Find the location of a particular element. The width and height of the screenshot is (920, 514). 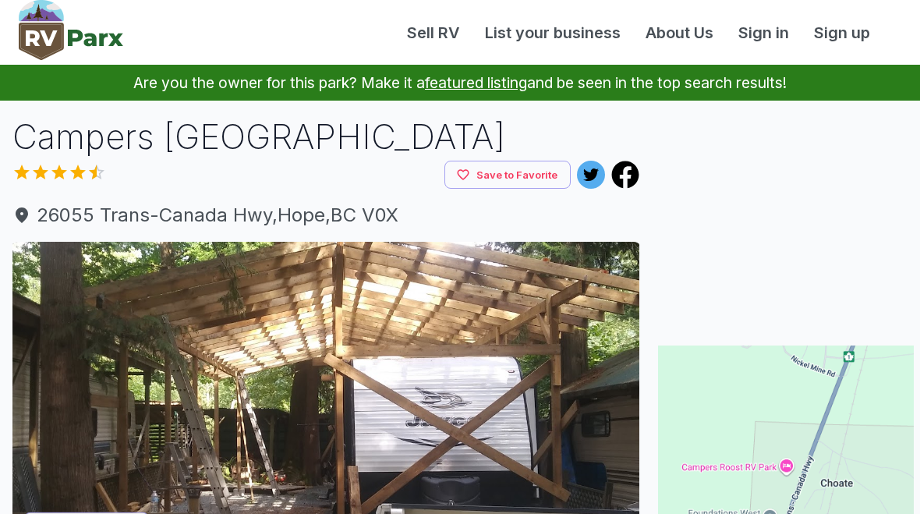

a: Sign in is located at coordinates (763, 33).